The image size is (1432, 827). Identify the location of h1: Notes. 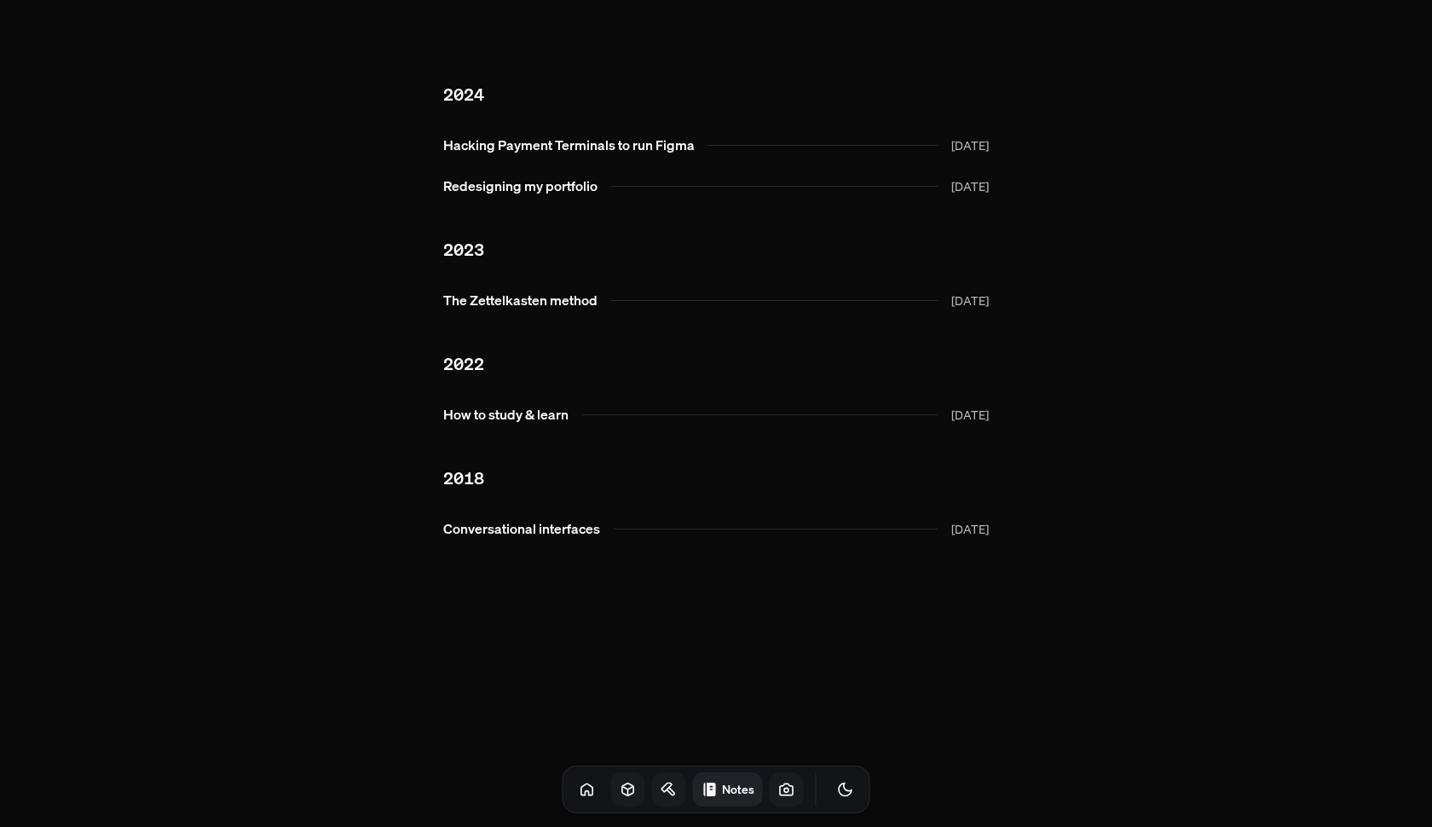
(738, 789).